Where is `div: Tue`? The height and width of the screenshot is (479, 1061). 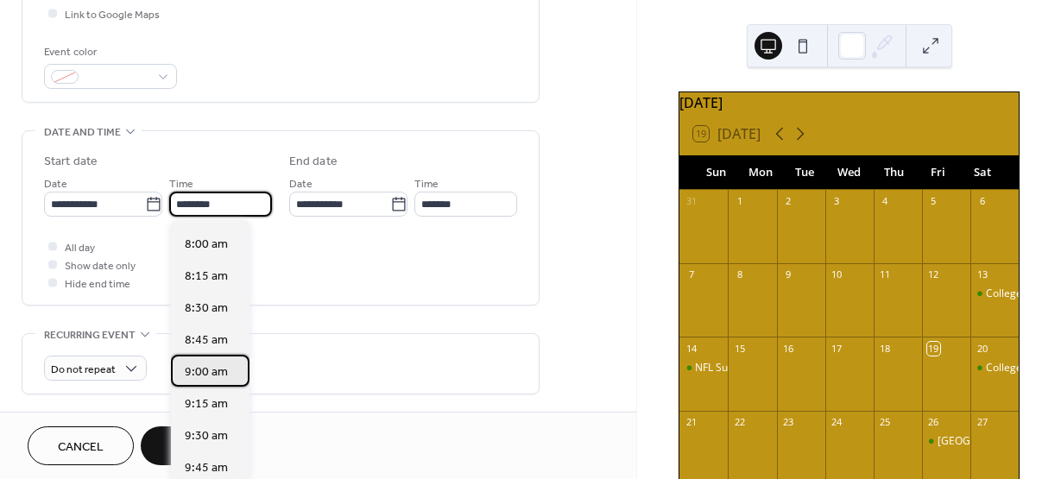 div: Tue is located at coordinates (805, 173).